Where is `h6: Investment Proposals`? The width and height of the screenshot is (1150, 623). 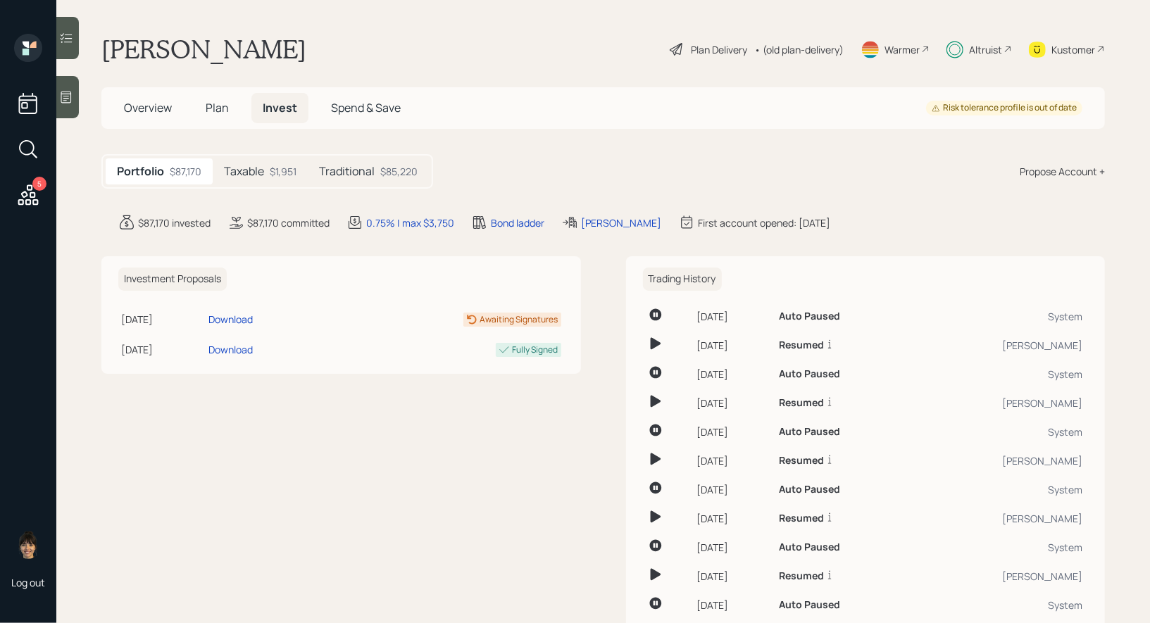
h6: Investment Proposals is located at coordinates (173, 279).